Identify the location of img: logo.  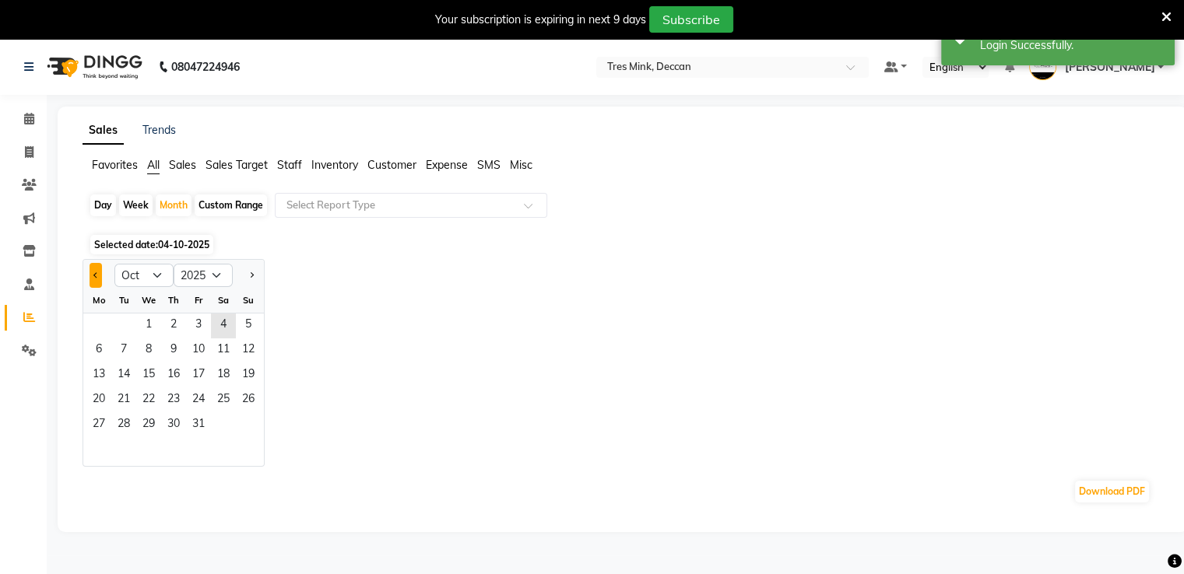
(93, 67).